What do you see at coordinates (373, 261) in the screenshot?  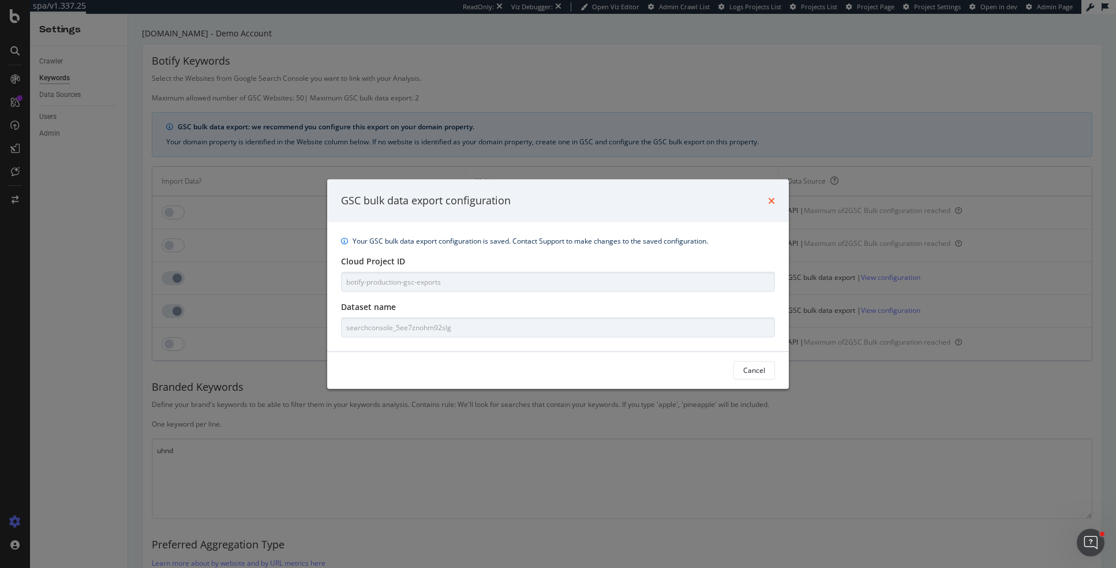 I see `label: Cloud Project ID` at bounding box center [373, 261].